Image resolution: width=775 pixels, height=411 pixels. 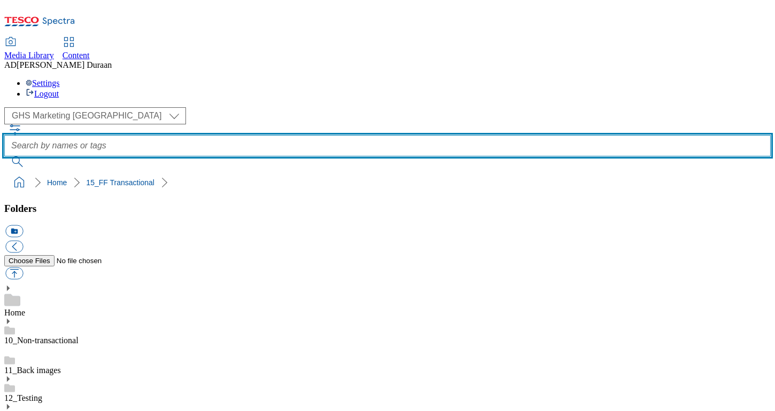 I want to click on span: Content, so click(x=76, y=55).